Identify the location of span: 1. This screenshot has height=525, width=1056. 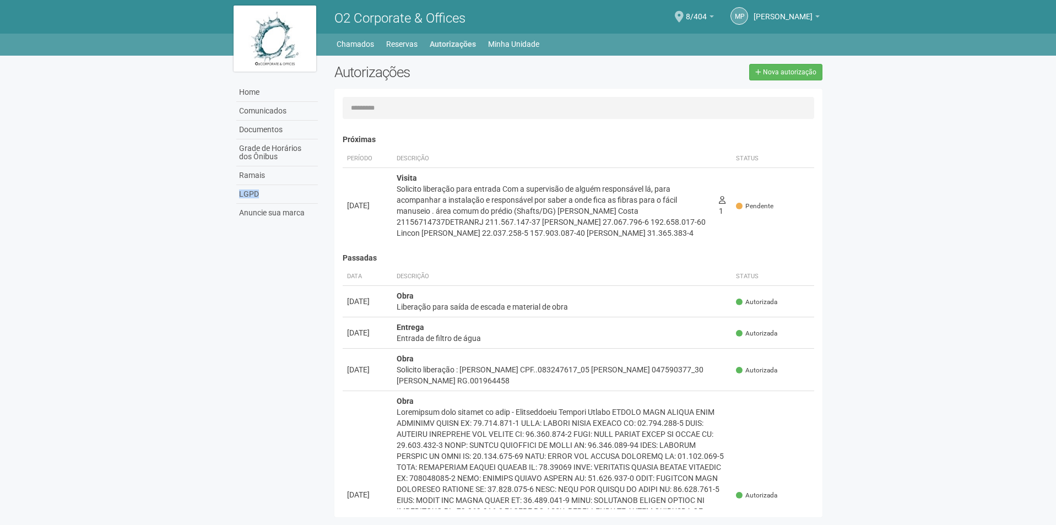
(722, 206).